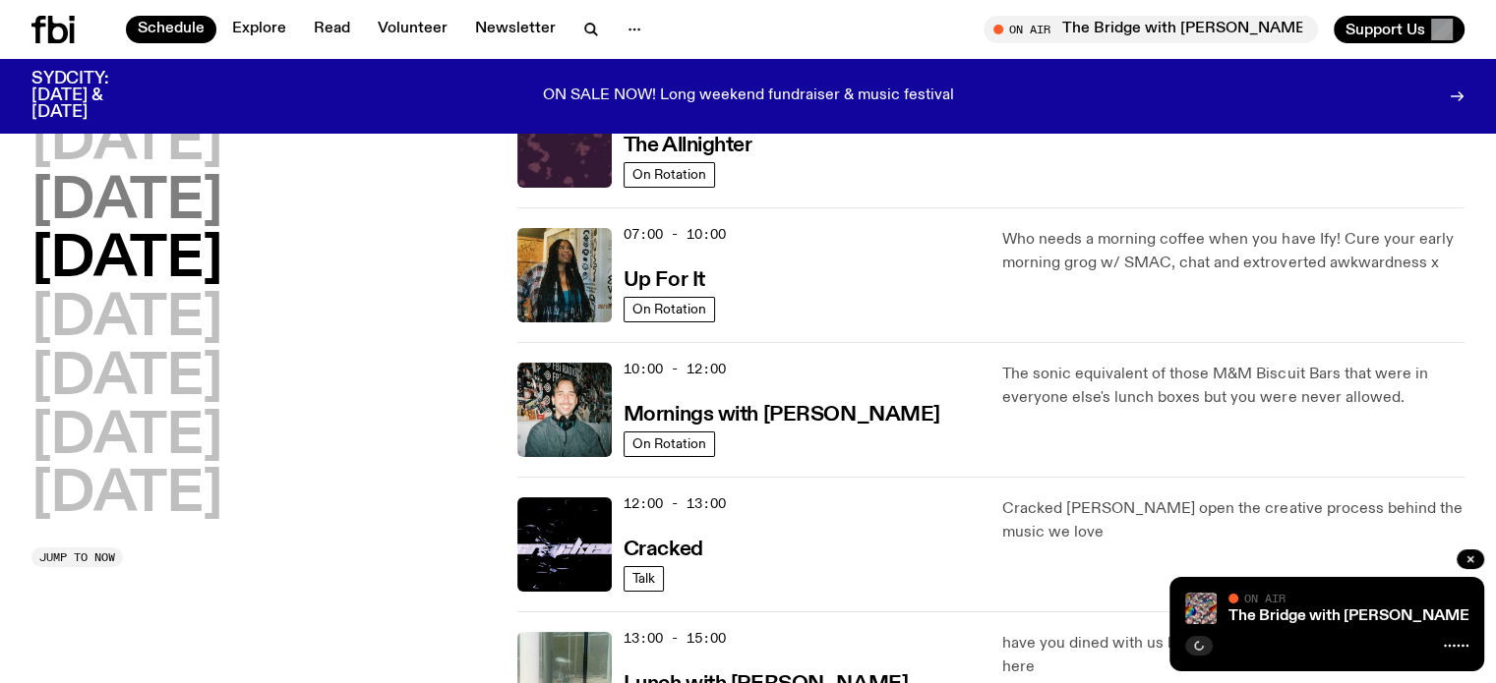 The width and height of the screenshot is (1496, 683). I want to click on h3: Up For It, so click(664, 280).